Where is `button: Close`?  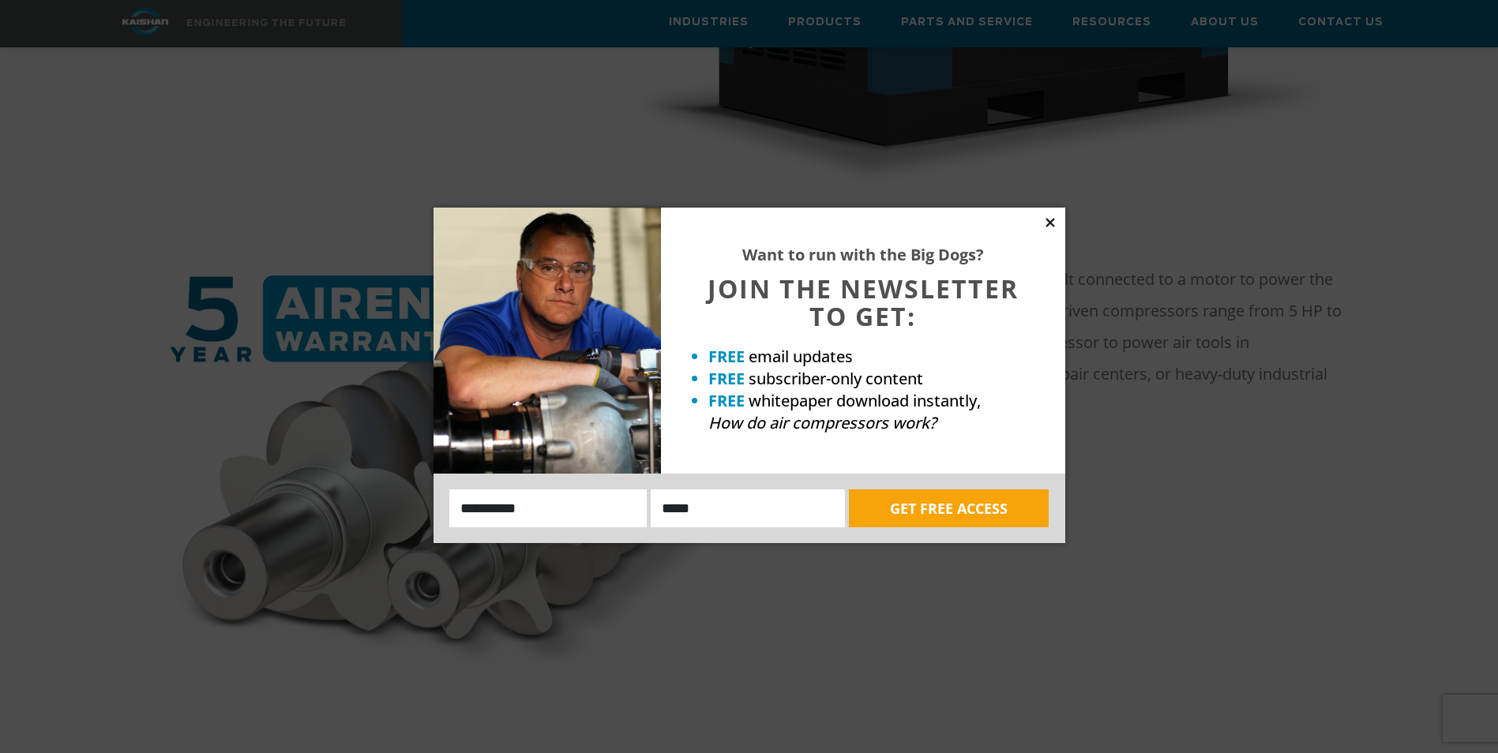
button: Close is located at coordinates (1050, 223).